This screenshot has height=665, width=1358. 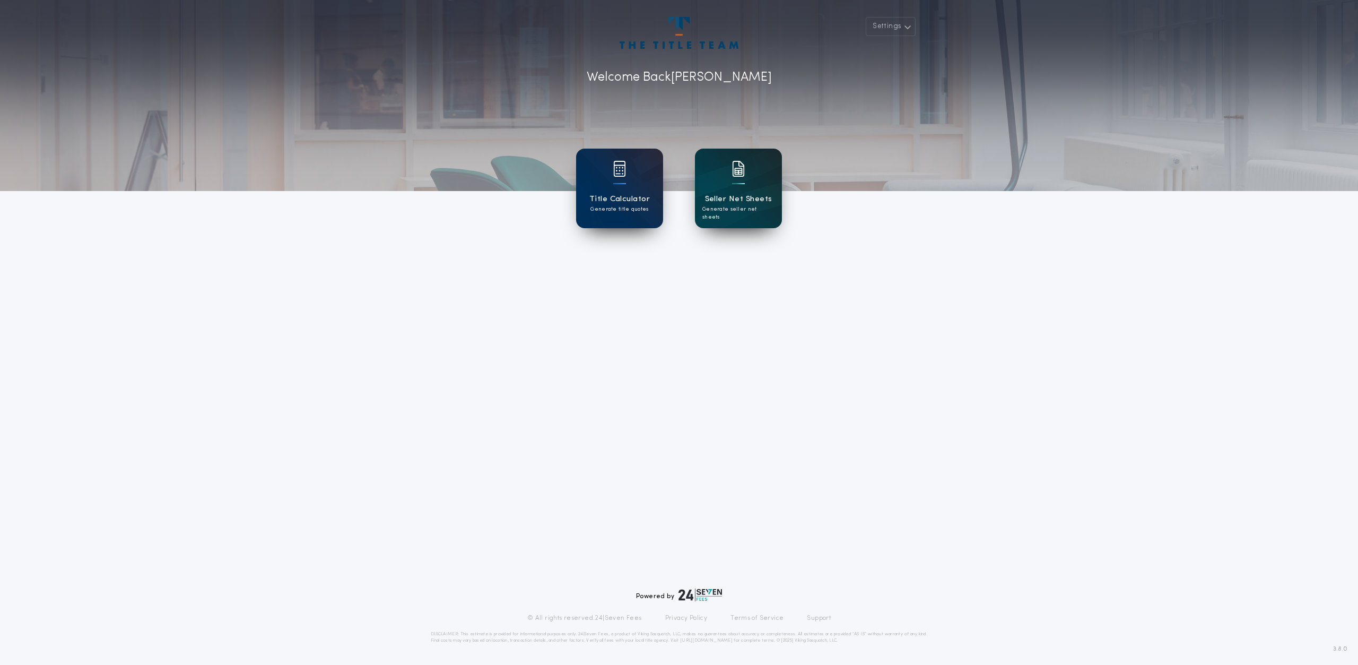 What do you see at coordinates (686, 618) in the screenshot?
I see `a: Privacy Policy` at bounding box center [686, 618].